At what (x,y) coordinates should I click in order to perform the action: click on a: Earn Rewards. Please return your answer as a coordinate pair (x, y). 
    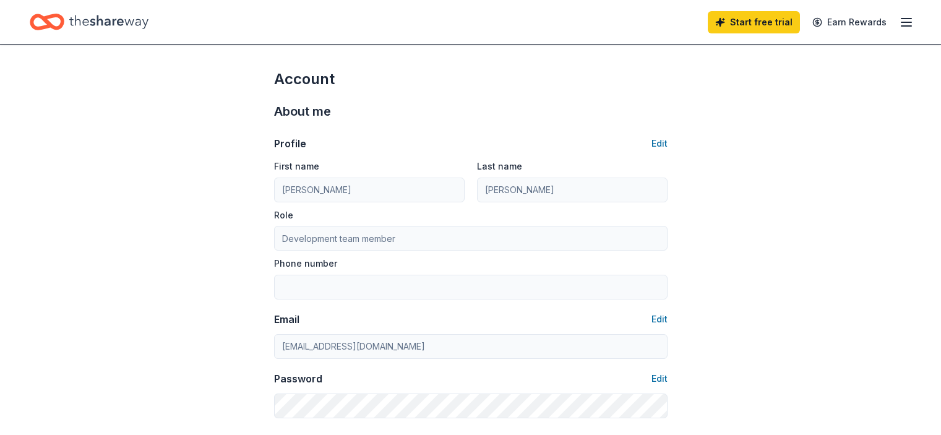
    Looking at the image, I should click on (850, 22).